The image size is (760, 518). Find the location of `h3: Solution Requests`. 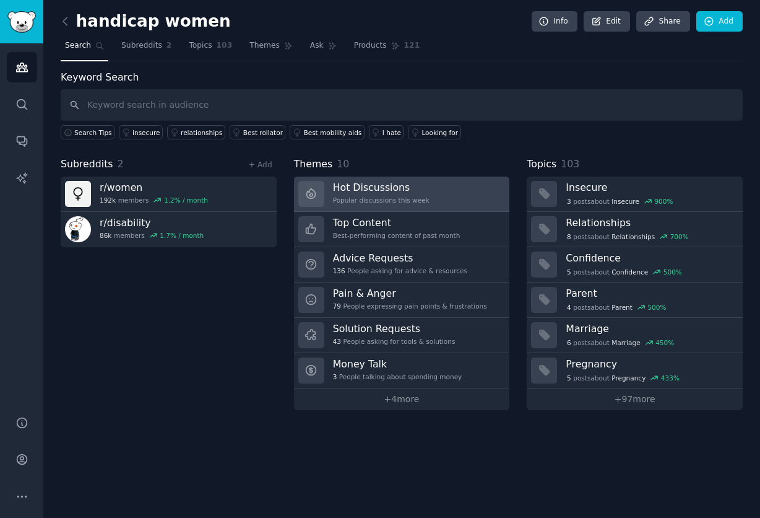

h3: Solution Requests is located at coordinates (394, 328).